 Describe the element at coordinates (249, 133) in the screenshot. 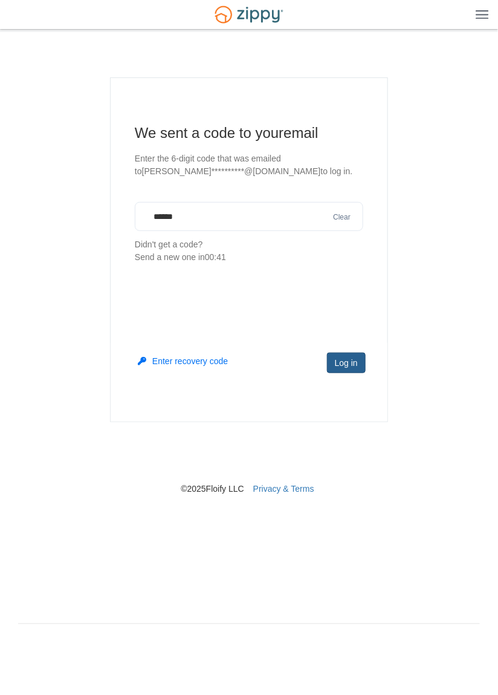

I see `h1: We sent a code to your email` at that location.